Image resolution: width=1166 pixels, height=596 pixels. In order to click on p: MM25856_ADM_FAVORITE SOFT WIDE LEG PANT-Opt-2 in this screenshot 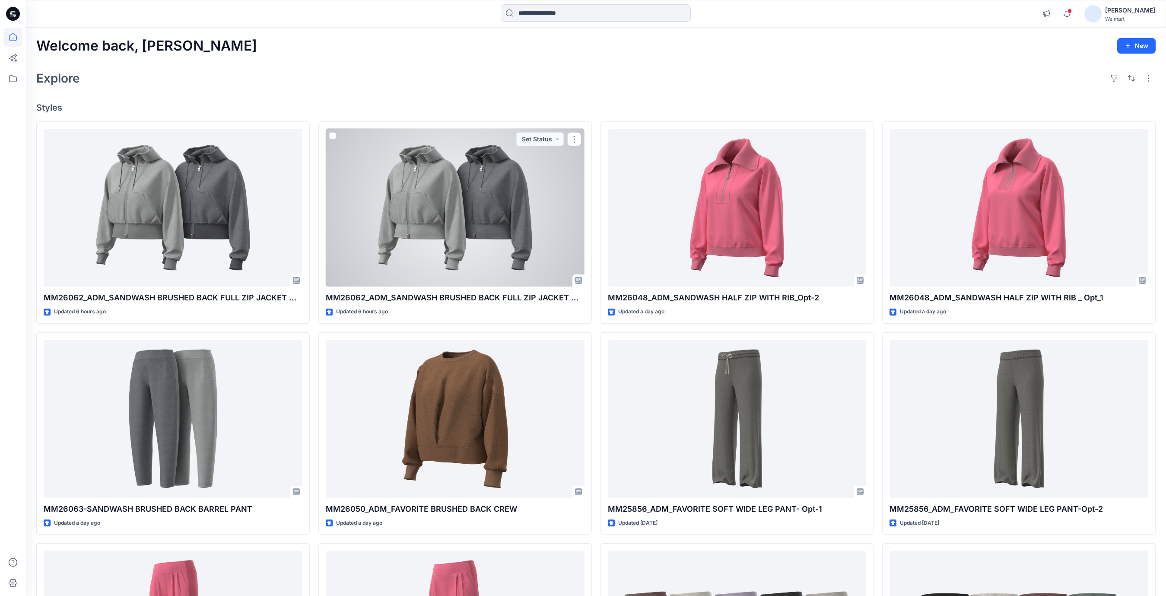, I will do `click(1019, 509)`.